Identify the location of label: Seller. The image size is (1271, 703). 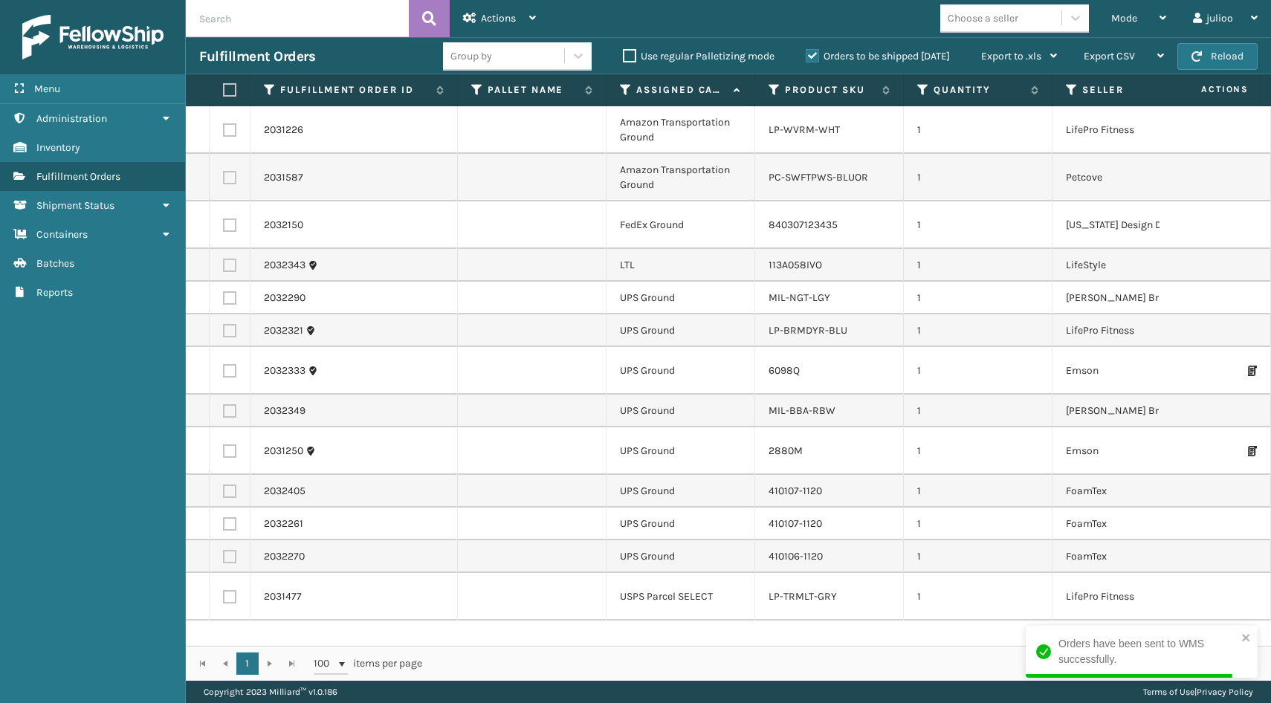
(1126, 90).